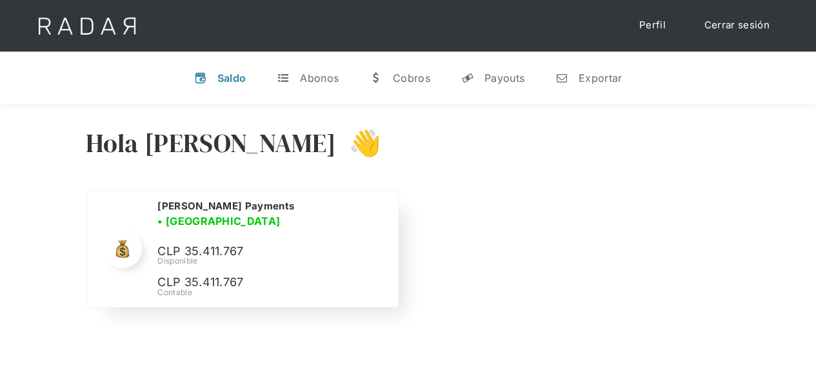 The width and height of the screenshot is (816, 377). I want to click on div: y, so click(468, 78).